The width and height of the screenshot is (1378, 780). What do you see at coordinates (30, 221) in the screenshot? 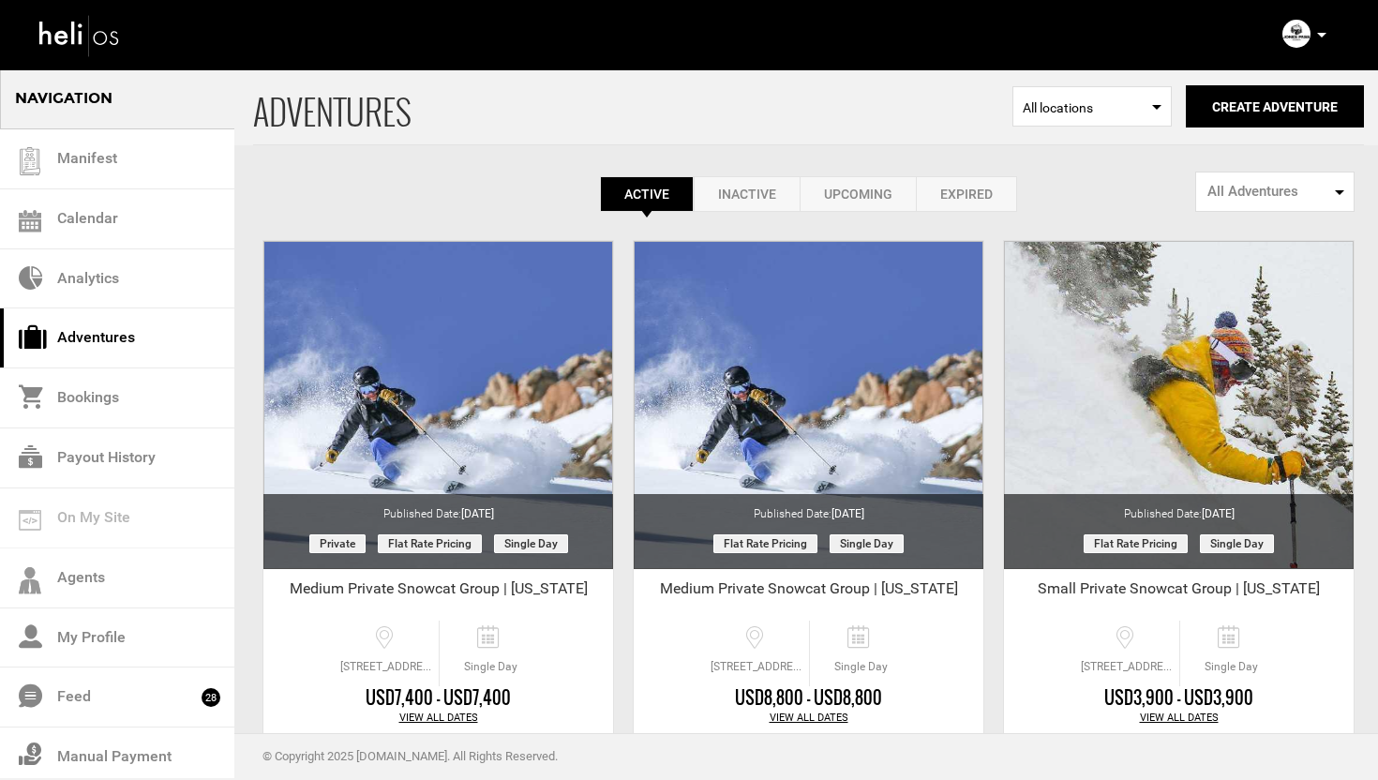
I see `img: calendar.svg` at bounding box center [30, 221].